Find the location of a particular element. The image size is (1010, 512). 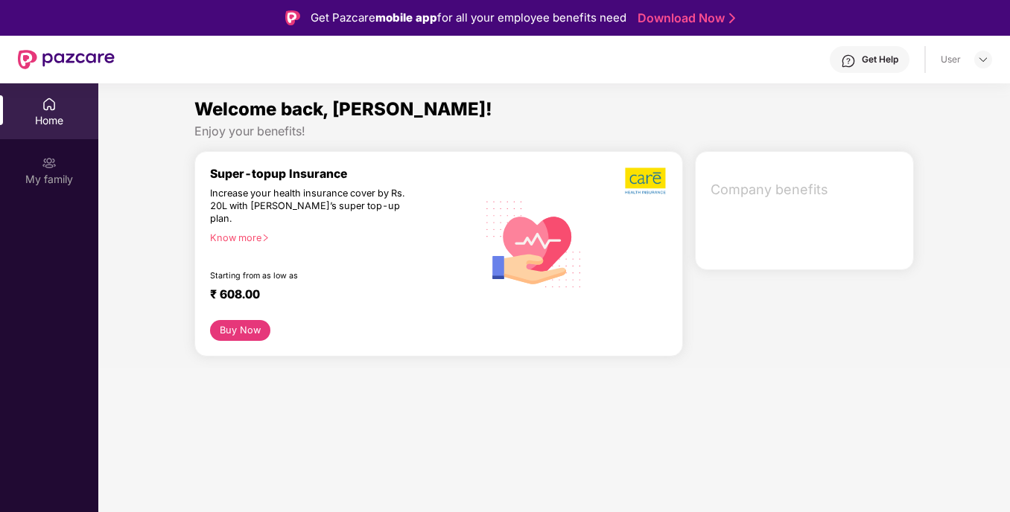

img: New Pazcare Logo is located at coordinates (66, 60).